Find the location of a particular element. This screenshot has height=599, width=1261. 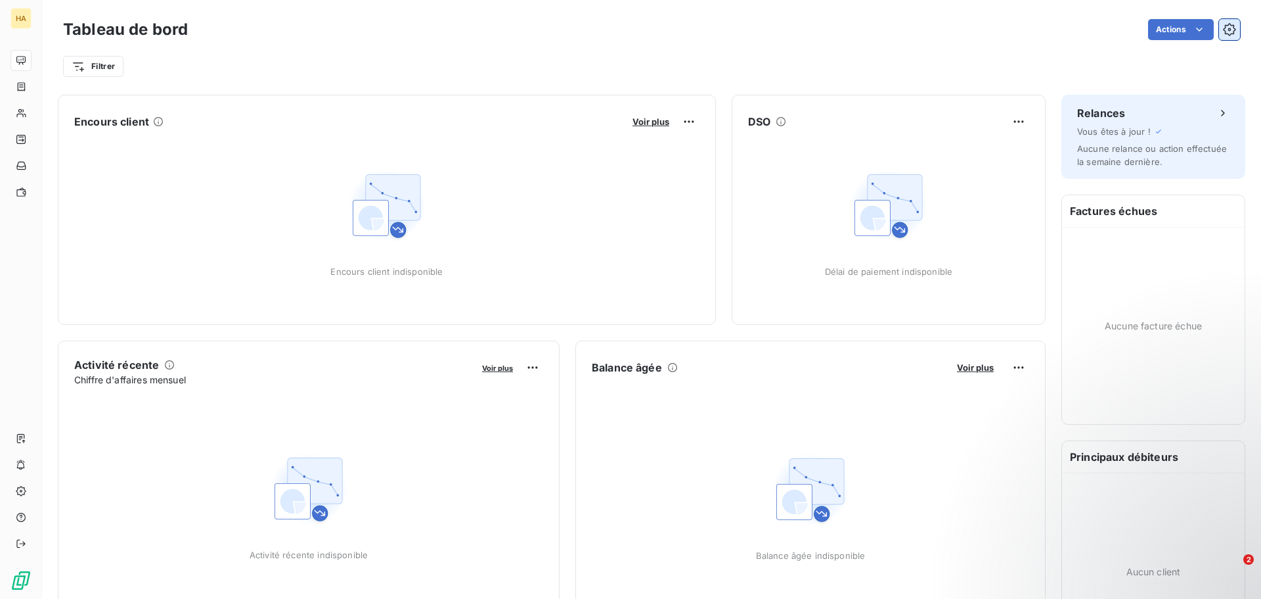

h6: Principaux débiteurs is located at coordinates (1154, 457).